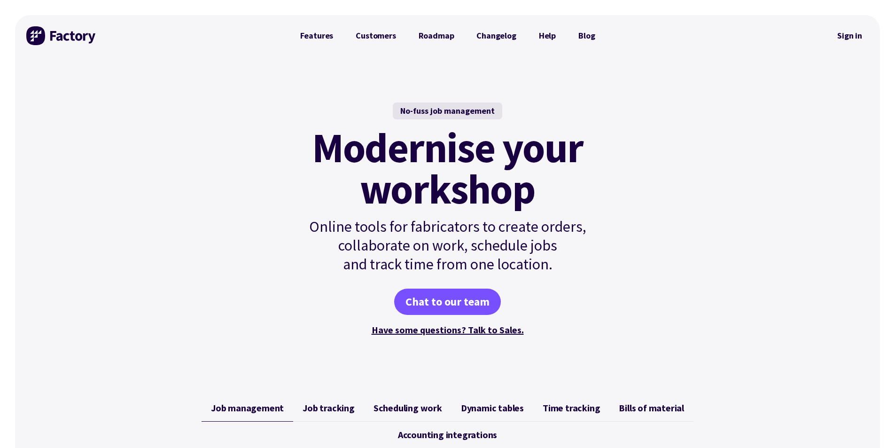 The height and width of the screenshot is (448, 895). I want to click on mark: Modernise your workshop, so click(447, 168).